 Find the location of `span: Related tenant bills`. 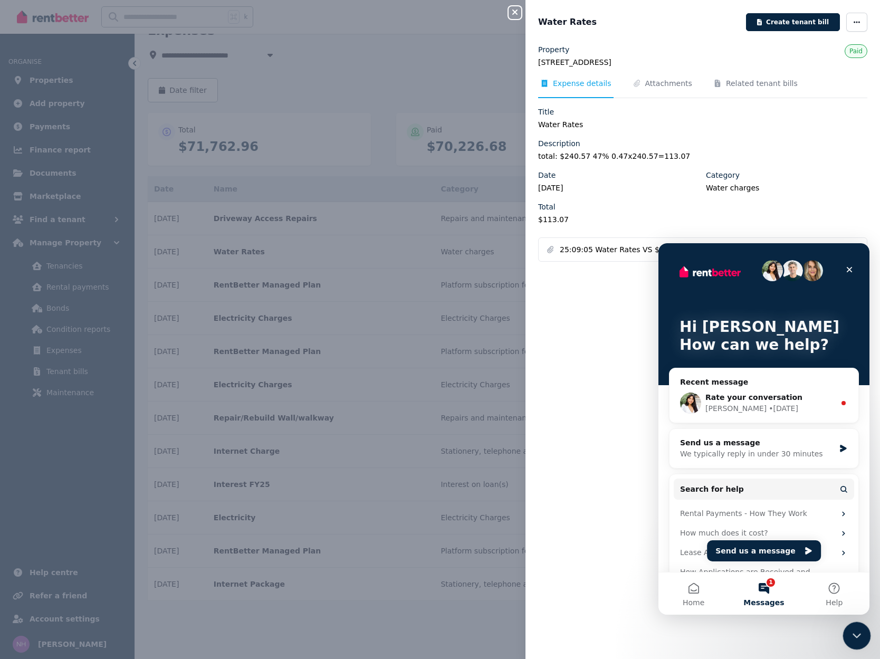

span: Related tenant bills is located at coordinates (762, 83).